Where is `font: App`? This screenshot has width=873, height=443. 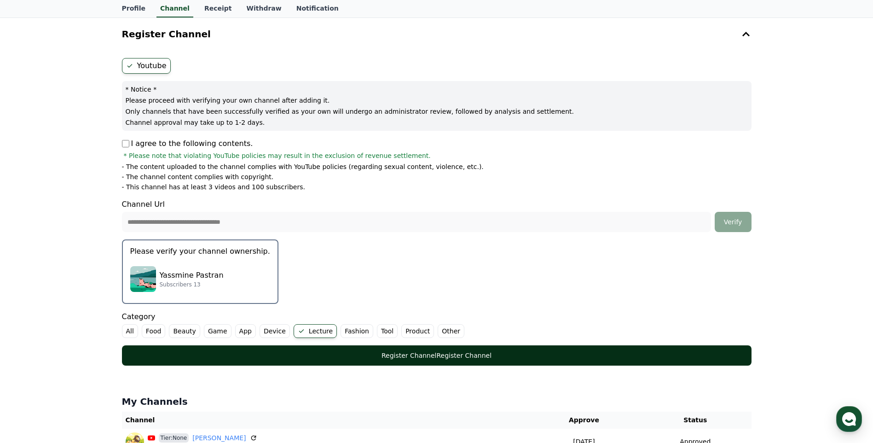
font: App is located at coordinates (245, 331).